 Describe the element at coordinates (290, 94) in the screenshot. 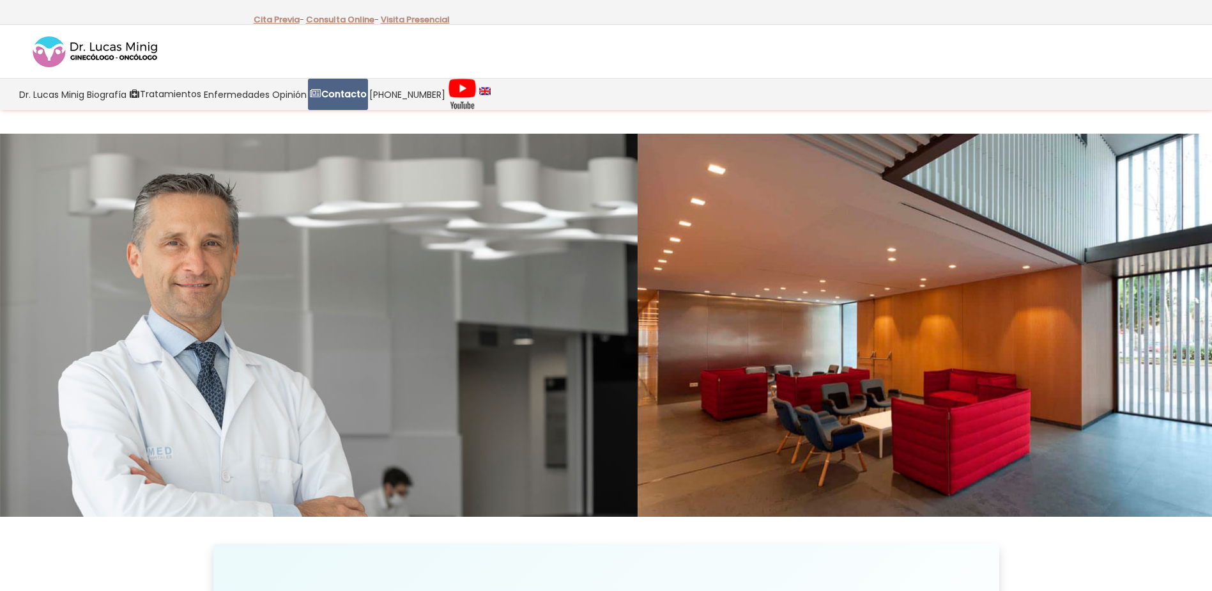

I see `a: Opinión` at that location.